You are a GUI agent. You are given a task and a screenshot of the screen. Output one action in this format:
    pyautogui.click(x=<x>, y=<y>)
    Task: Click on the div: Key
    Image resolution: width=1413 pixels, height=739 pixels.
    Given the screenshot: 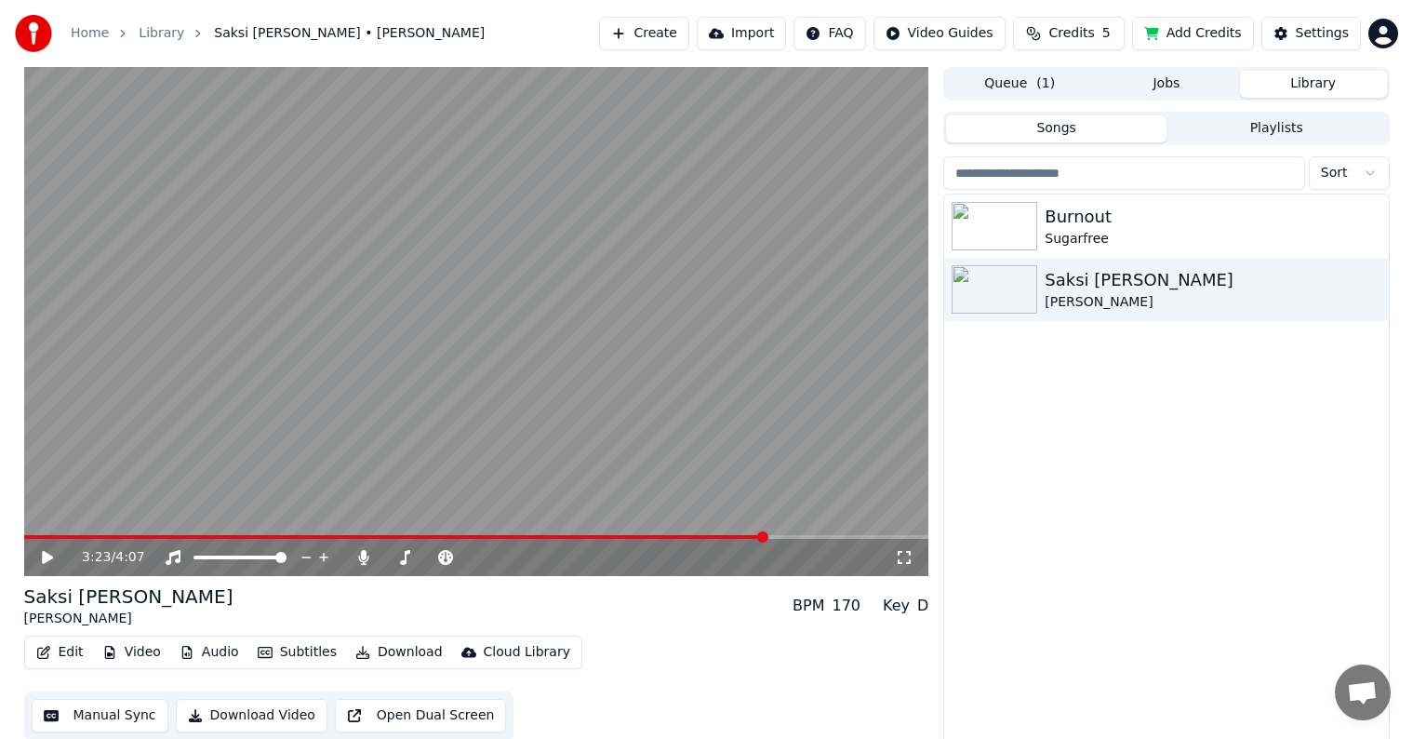 What is the action you would take?
    pyautogui.click(x=896, y=606)
    